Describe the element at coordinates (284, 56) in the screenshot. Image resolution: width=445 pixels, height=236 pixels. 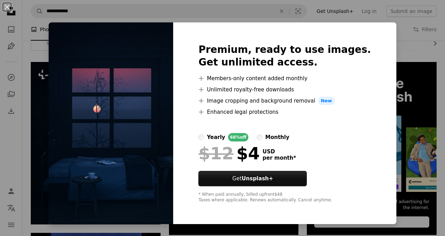
I see `h2: Premium, ready to use images. Get unlimited access.` at that location.